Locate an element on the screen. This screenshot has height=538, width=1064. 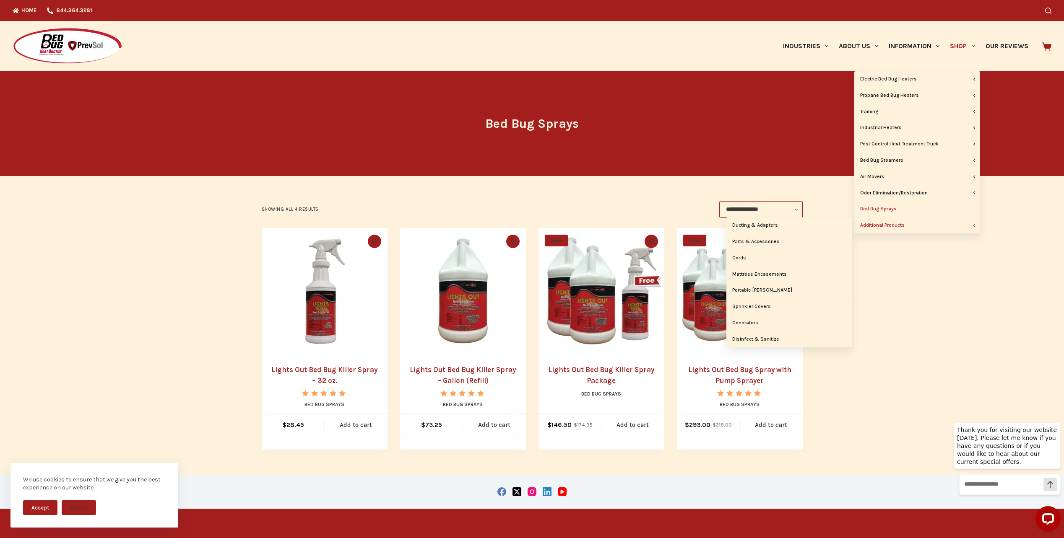
a: X (Twitter) is located at coordinates (517, 492).